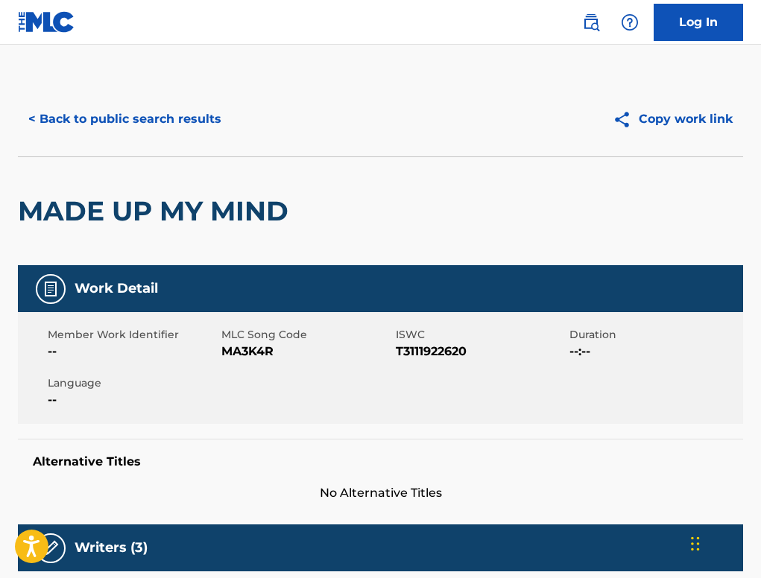 The width and height of the screenshot is (761, 578). I want to click on span: MLC Song Code, so click(306, 335).